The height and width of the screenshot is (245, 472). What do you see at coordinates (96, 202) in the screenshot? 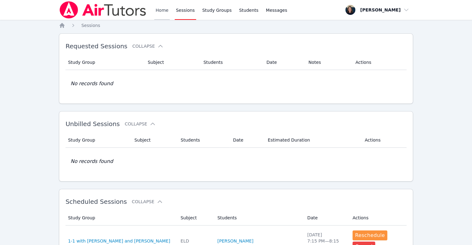
I see `span: Scheduled Sessions` at bounding box center [96, 202].